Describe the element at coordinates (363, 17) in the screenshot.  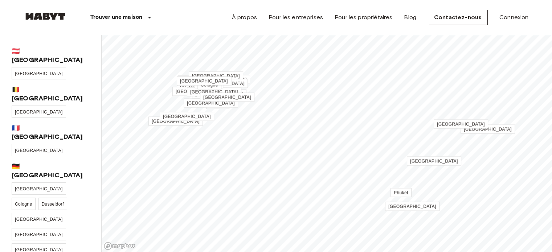
I see `a: Pour les propriétaires` at that location.